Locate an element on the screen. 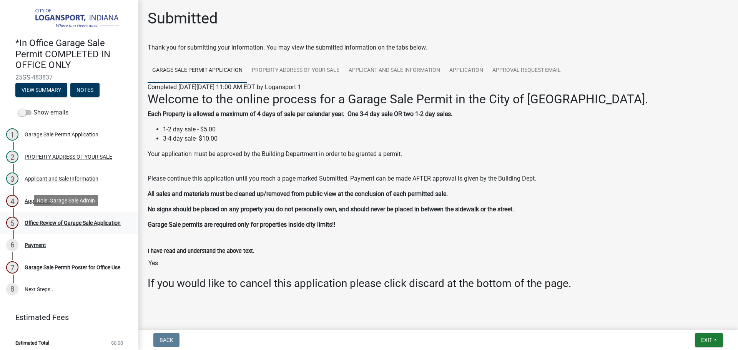 This screenshot has width=738, height=350. h4: *In Office Garage Sale Permit COMPLETED IN OFFICE ONLY is located at coordinates (74, 54).